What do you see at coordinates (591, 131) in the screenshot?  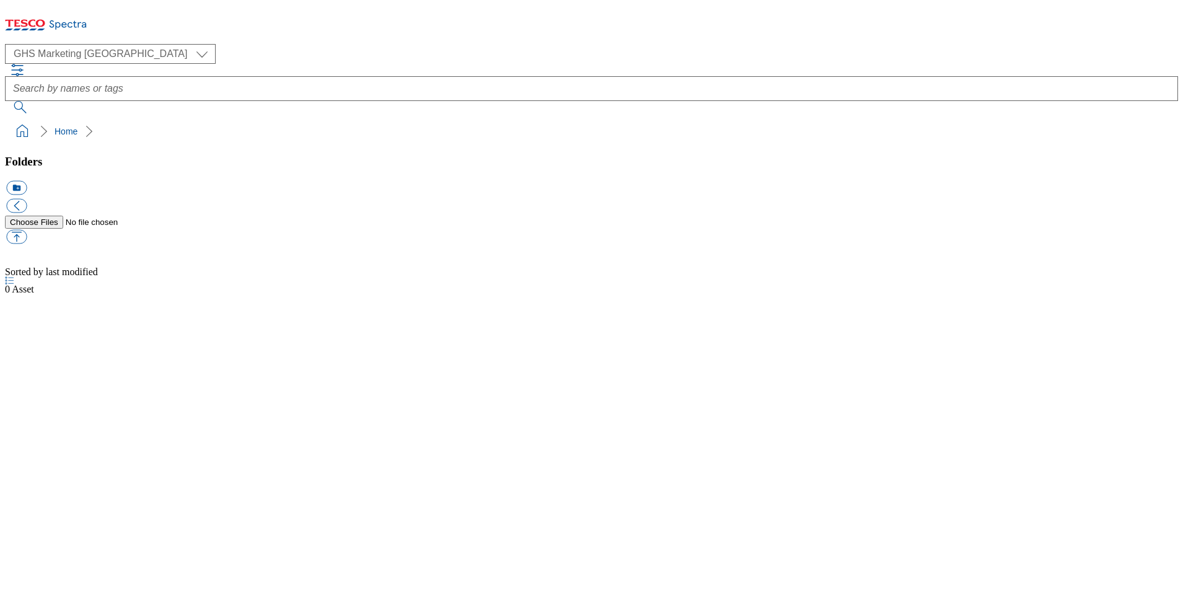 I see `nav: breadcrumb` at bounding box center [591, 131].